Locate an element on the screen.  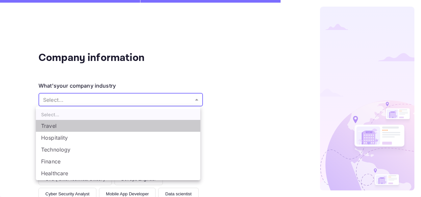
li: Technology is located at coordinates (118, 149).